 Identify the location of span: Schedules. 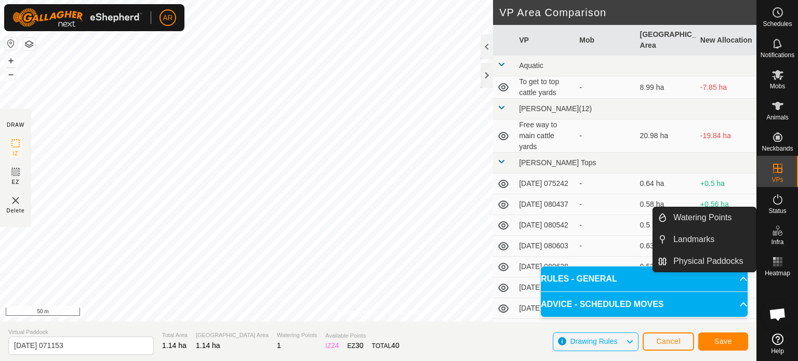
(777, 24).